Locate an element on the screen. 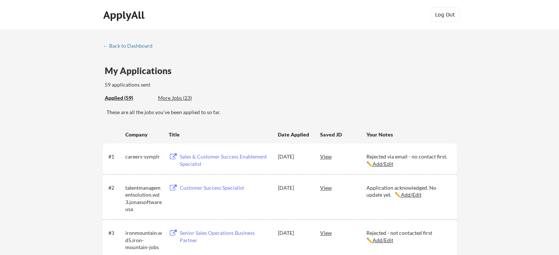 This screenshot has height=255, width=559. div: ApplyAll is located at coordinates (125, 15).